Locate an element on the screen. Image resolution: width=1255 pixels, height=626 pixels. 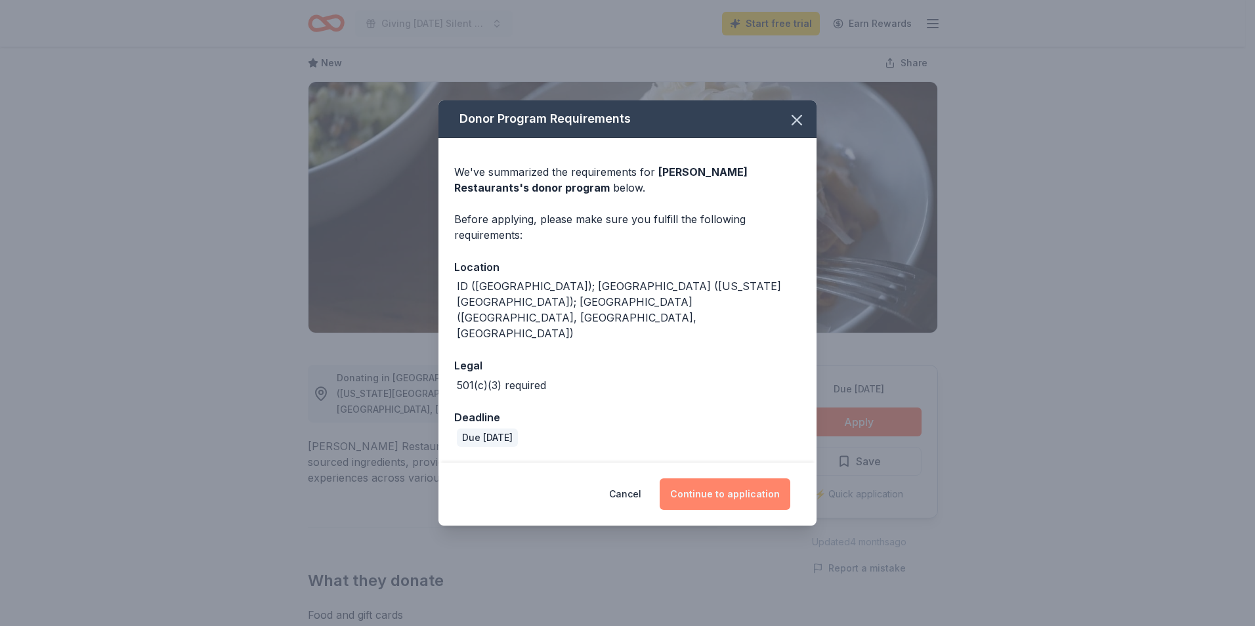
div: Location is located at coordinates (627, 267).